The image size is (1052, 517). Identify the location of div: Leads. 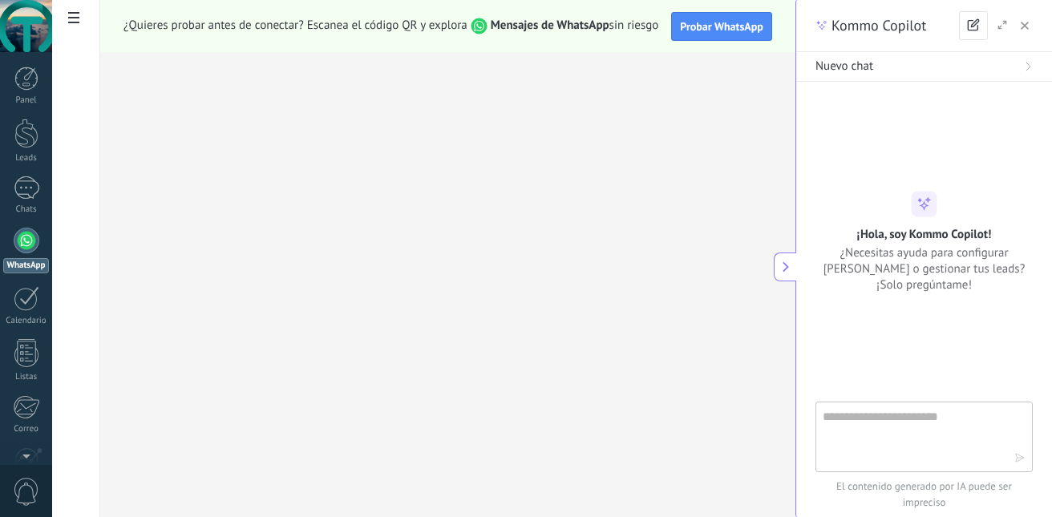
(26, 158).